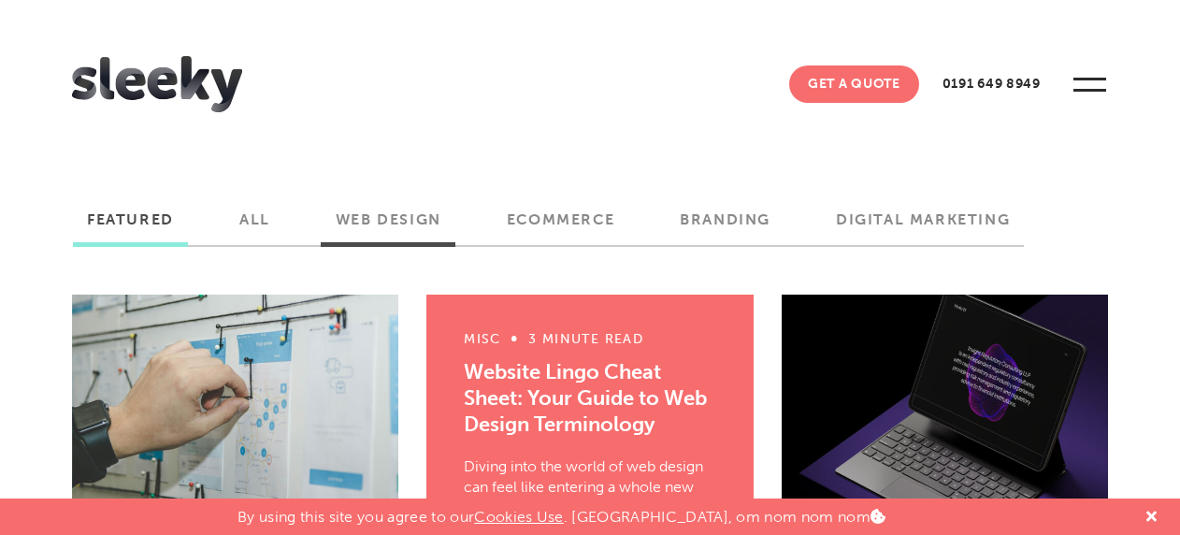 Image resolution: width=1180 pixels, height=535 pixels. I want to click on span: minute read, so click(593, 338).